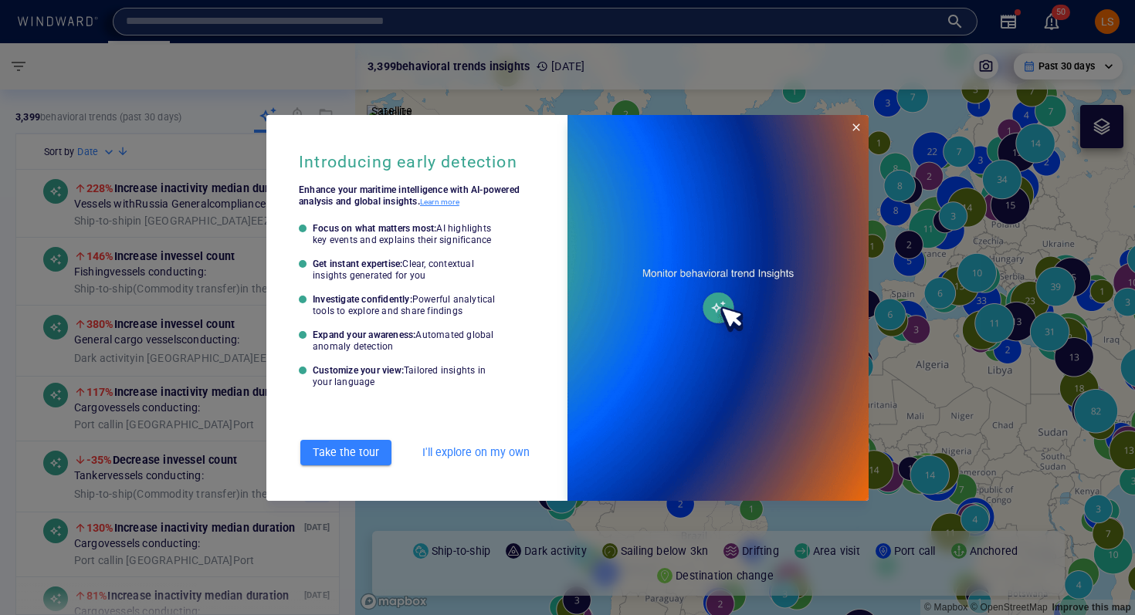  What do you see at coordinates (402, 234) in the screenshot?
I see `p: AI highlights key events and explains their significance` at bounding box center [402, 234].